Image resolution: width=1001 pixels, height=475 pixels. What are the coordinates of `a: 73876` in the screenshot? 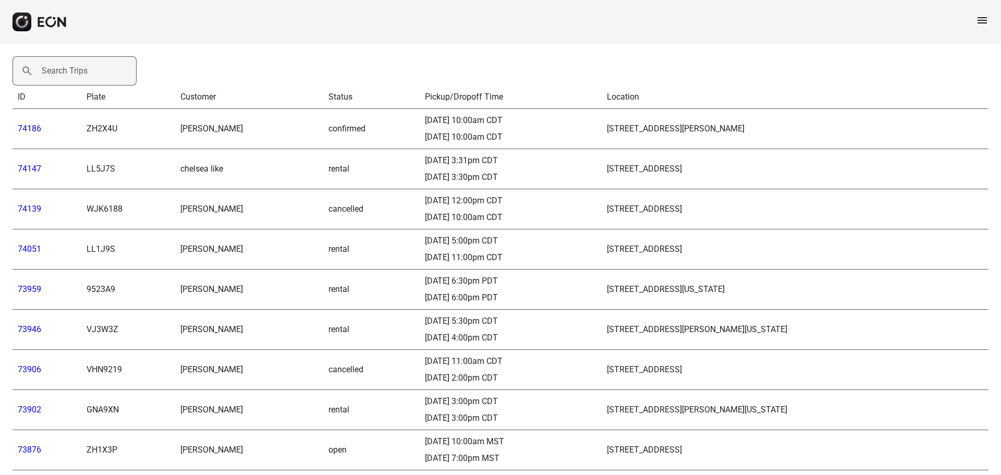 It's located at (29, 449).